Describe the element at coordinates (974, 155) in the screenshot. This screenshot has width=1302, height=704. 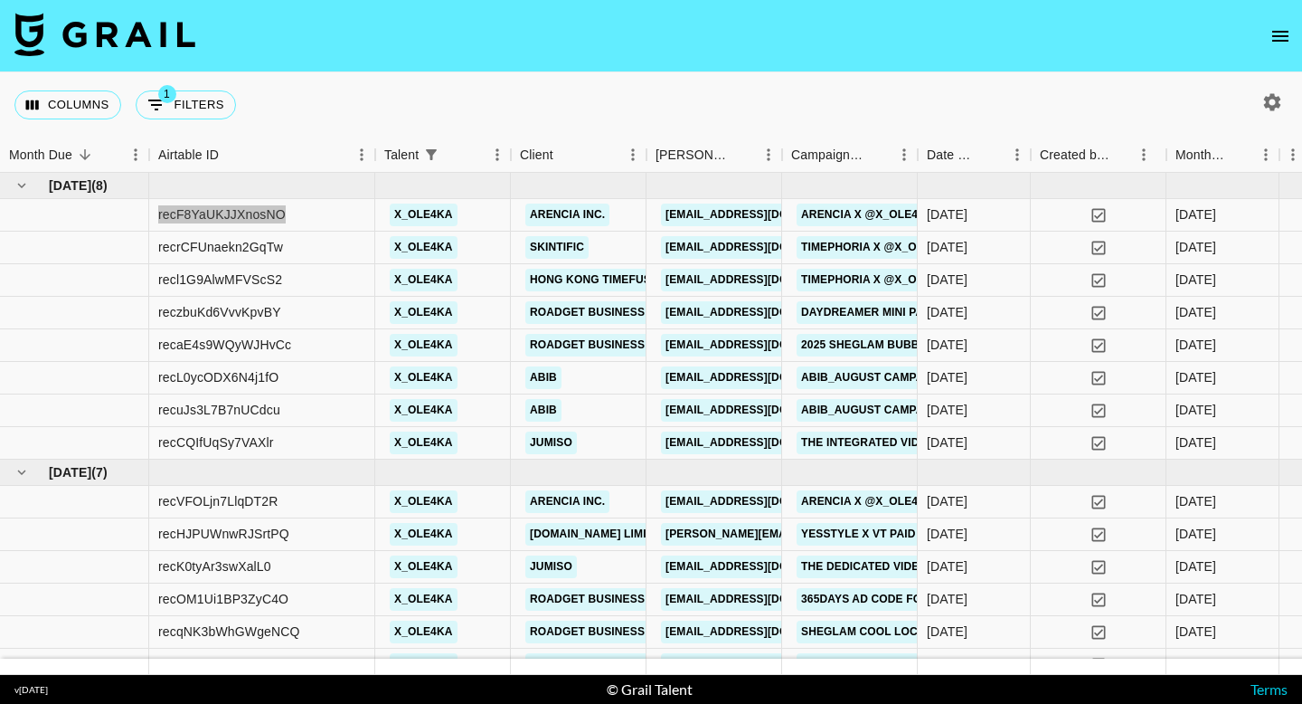
I see `div: Date Created` at that location.